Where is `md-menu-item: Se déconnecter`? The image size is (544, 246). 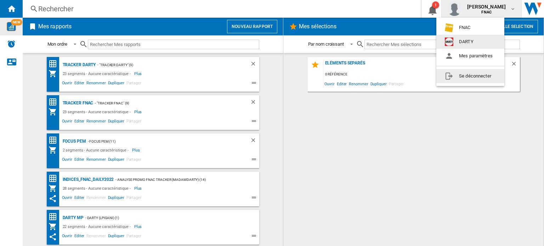
md-menu-item: Se déconnecter is located at coordinates (470, 76).